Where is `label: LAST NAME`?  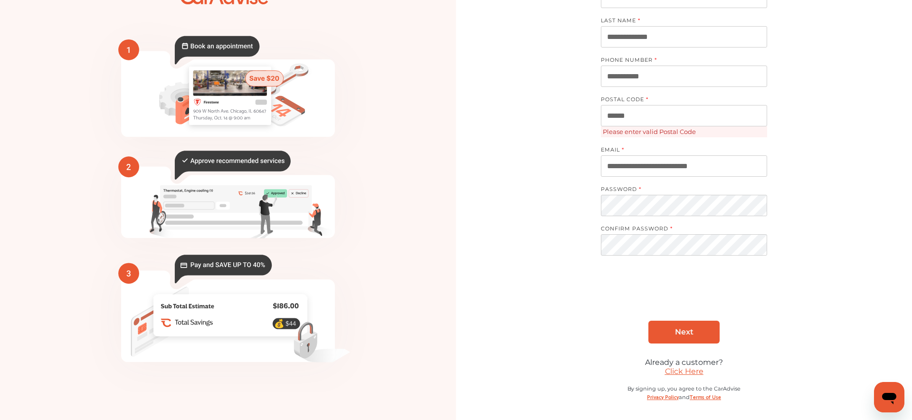 label: LAST NAME is located at coordinates (679, 21).